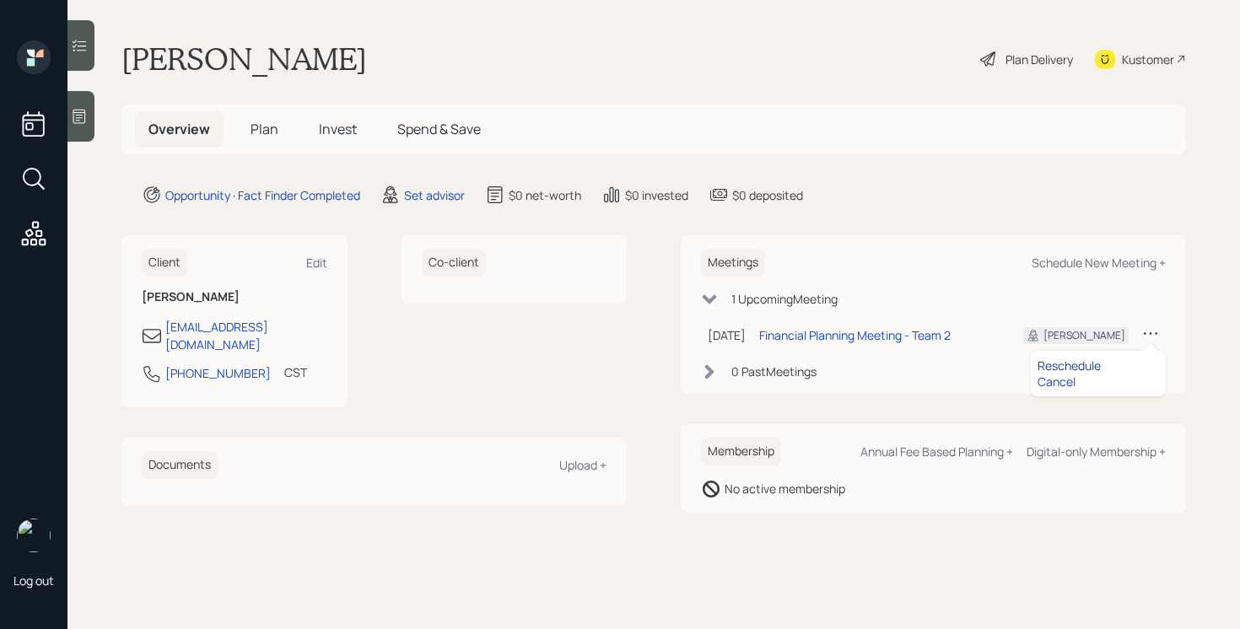 The width and height of the screenshot is (1240, 629). I want to click on div: Opportunity · Fact Finder Completed, so click(262, 195).